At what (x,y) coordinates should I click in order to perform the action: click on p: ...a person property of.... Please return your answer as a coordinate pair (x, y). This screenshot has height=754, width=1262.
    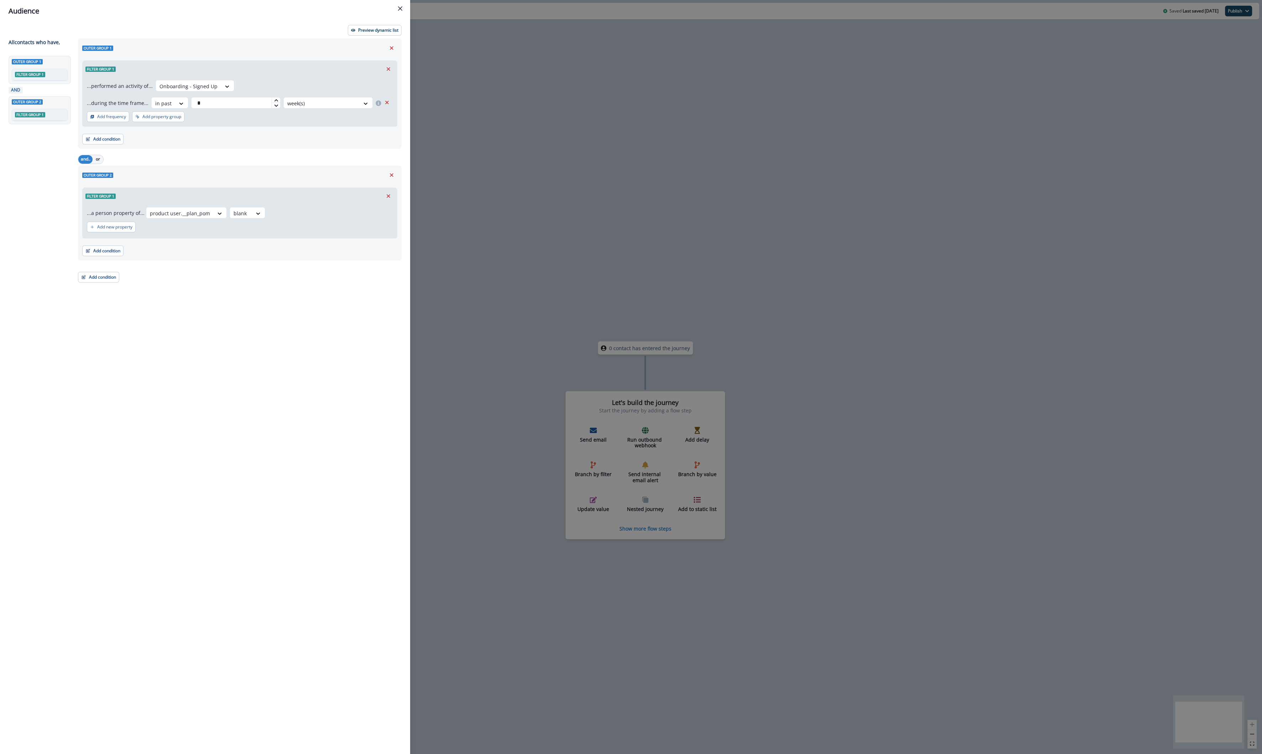
    Looking at the image, I should click on (116, 213).